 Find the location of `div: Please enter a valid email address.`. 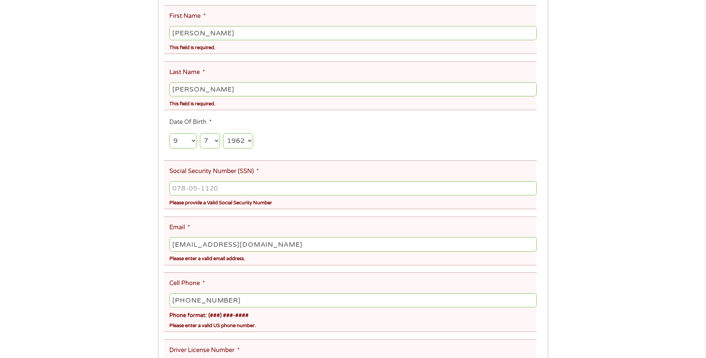

div: Please enter a valid email address. is located at coordinates (353, 257).